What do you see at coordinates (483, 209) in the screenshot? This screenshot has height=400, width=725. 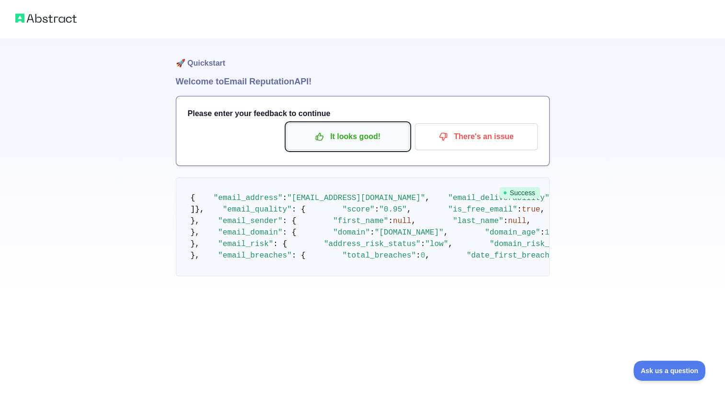 I see `span: "is_free_email"` at bounding box center [483, 209].